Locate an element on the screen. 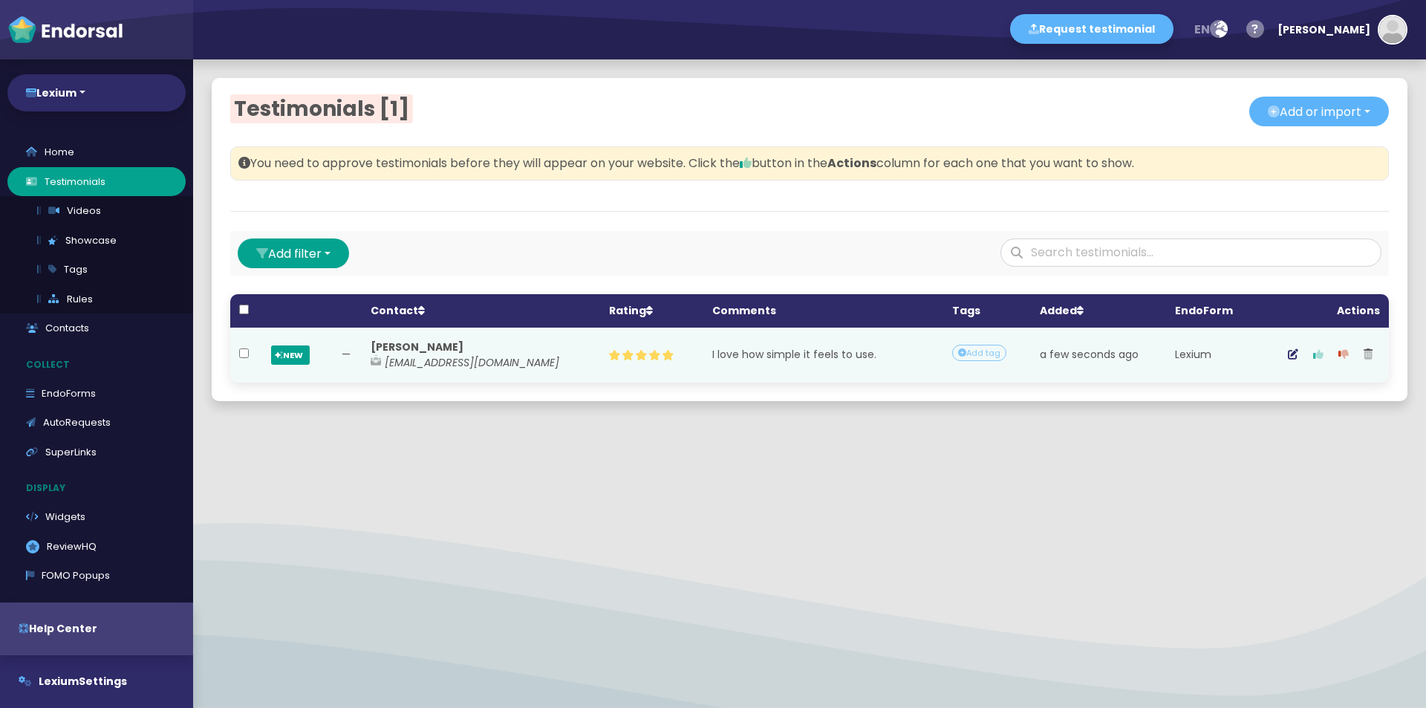  a: Rules is located at coordinates (102, 299).